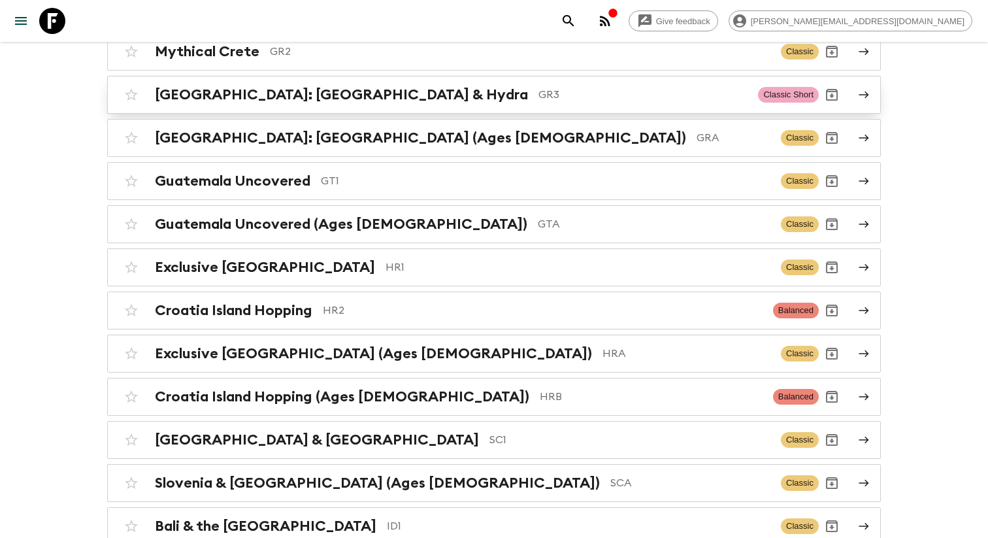  I want to click on span: Classic Short, so click(788, 95).